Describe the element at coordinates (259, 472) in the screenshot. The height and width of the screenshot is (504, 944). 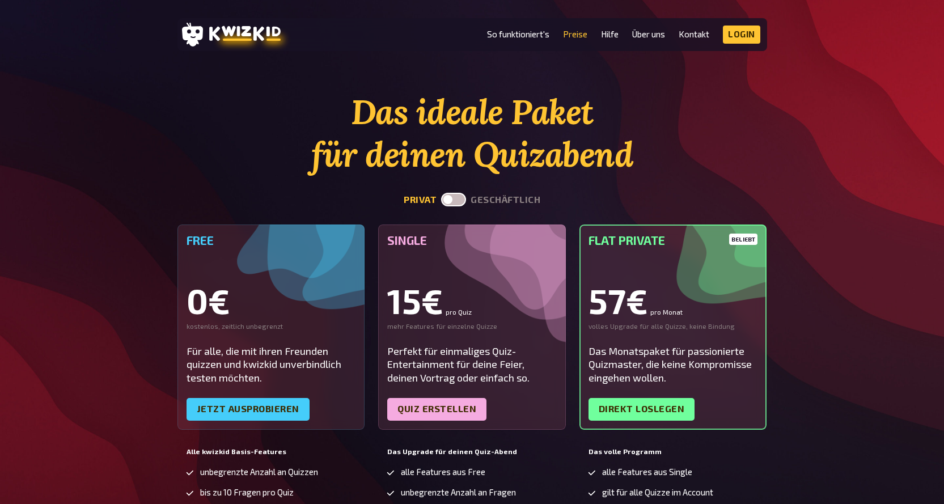
I see `span: unbegrenzte Anzahl an Quizzen` at that location.